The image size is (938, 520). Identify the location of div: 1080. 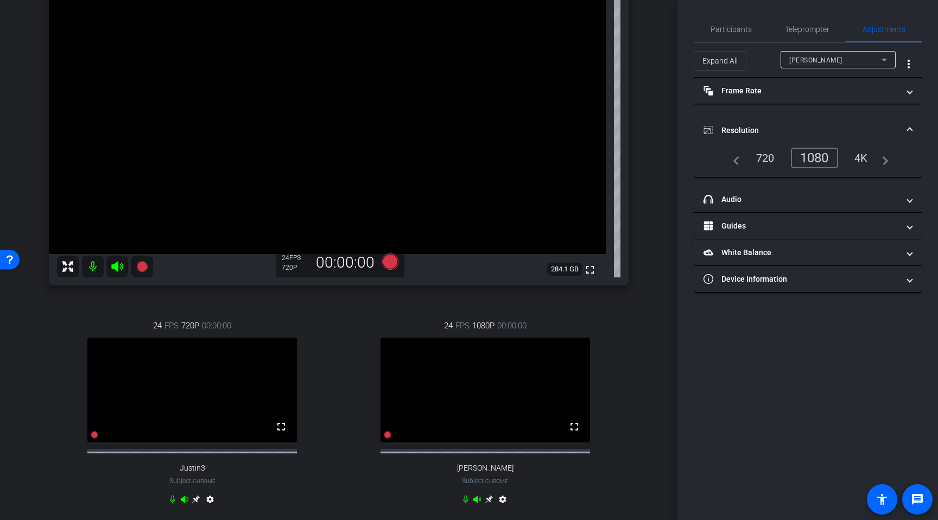
(814, 158).